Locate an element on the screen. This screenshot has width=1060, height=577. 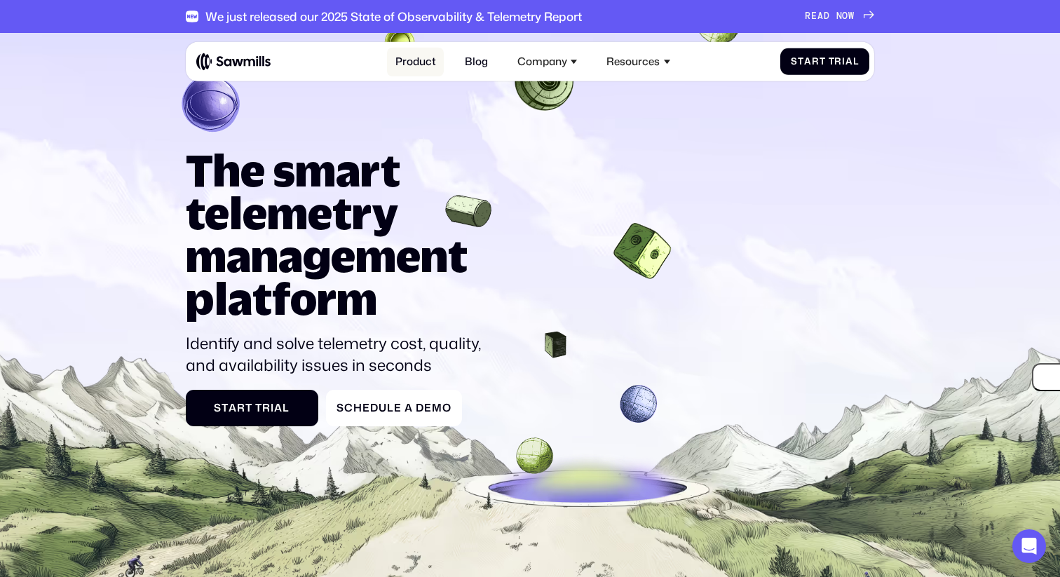
span: o is located at coordinates (446, 408).